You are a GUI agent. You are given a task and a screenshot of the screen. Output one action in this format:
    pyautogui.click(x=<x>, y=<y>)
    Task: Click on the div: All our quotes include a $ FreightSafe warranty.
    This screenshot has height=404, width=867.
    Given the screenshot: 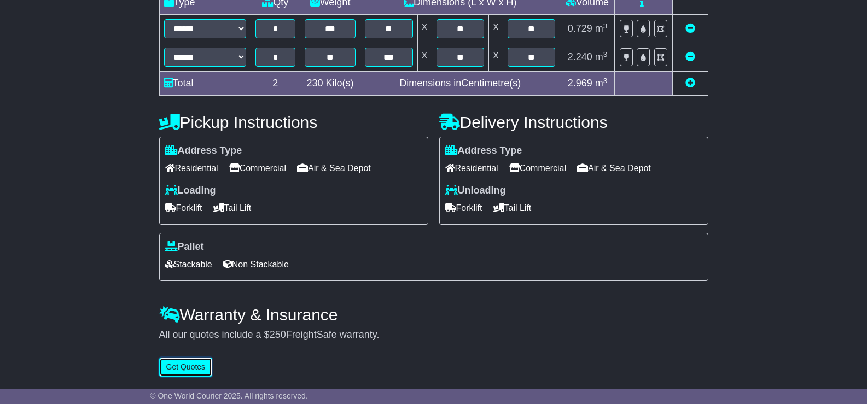 What is the action you would take?
    pyautogui.click(x=434, y=335)
    